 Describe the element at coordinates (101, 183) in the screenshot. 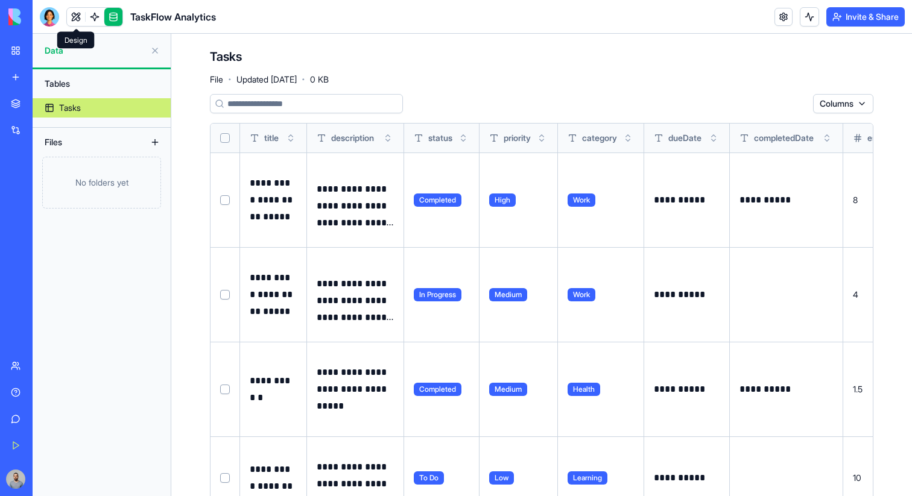

I see `div: No folders yet` at that location.